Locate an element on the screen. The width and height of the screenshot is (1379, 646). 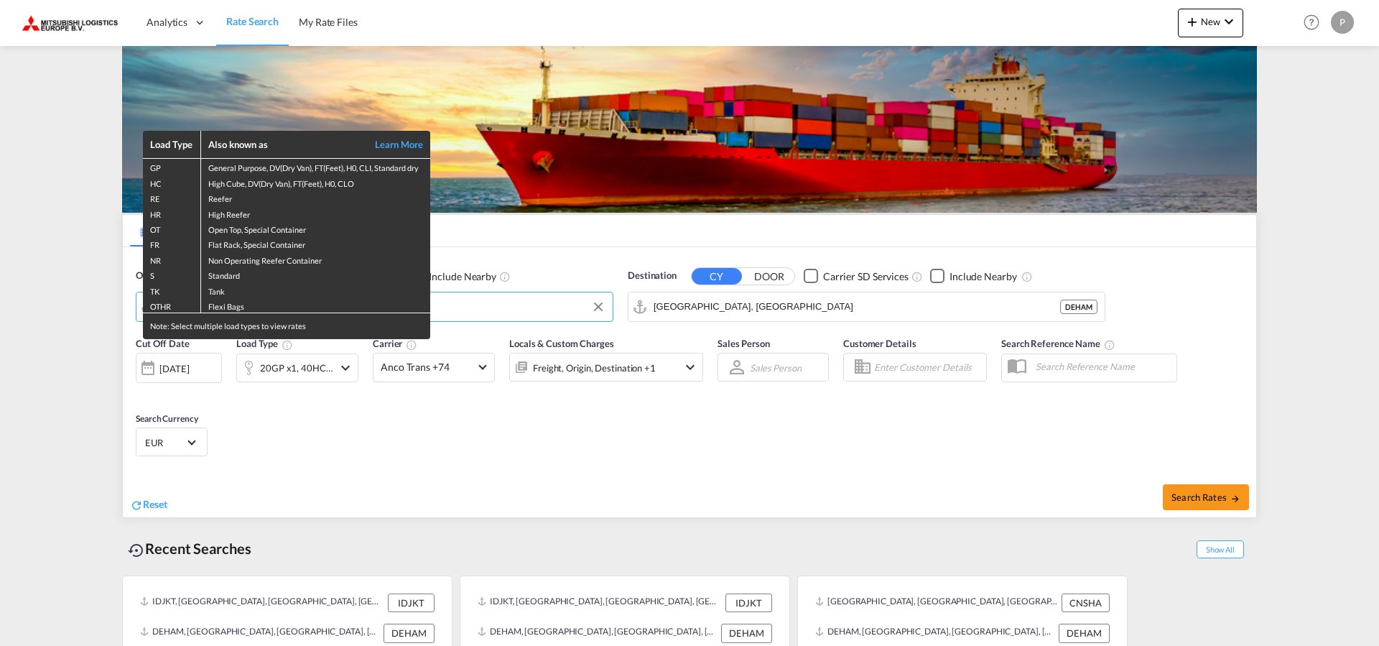
td: HR is located at coordinates (172, 213).